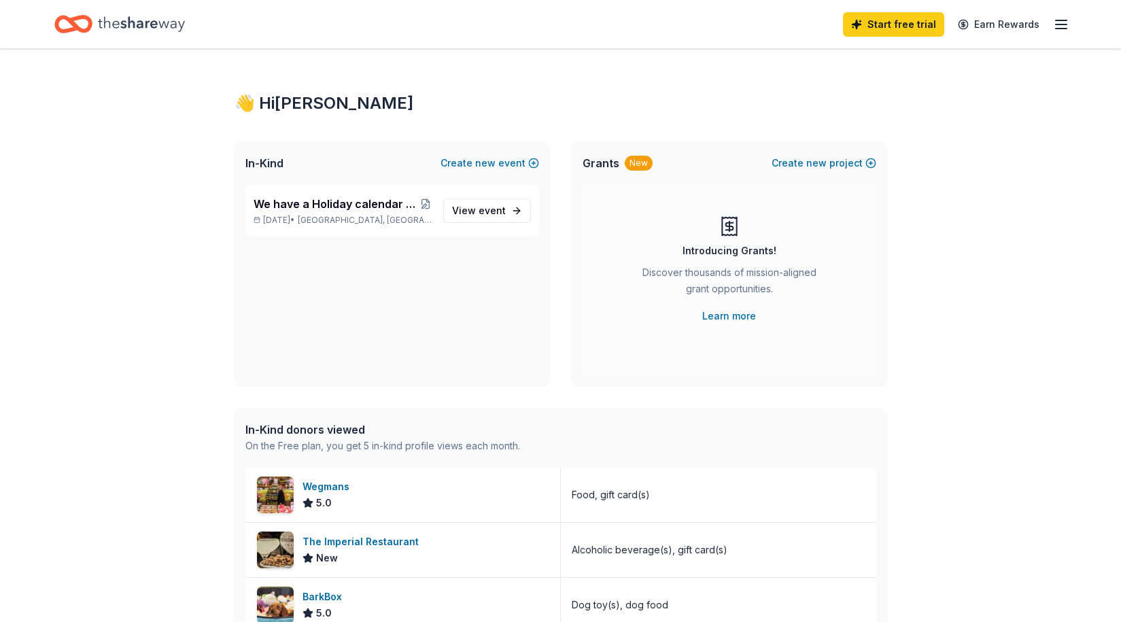 The image size is (1121, 622). Describe the element at coordinates (328, 487) in the screenshot. I see `div: Wegmans` at that location.